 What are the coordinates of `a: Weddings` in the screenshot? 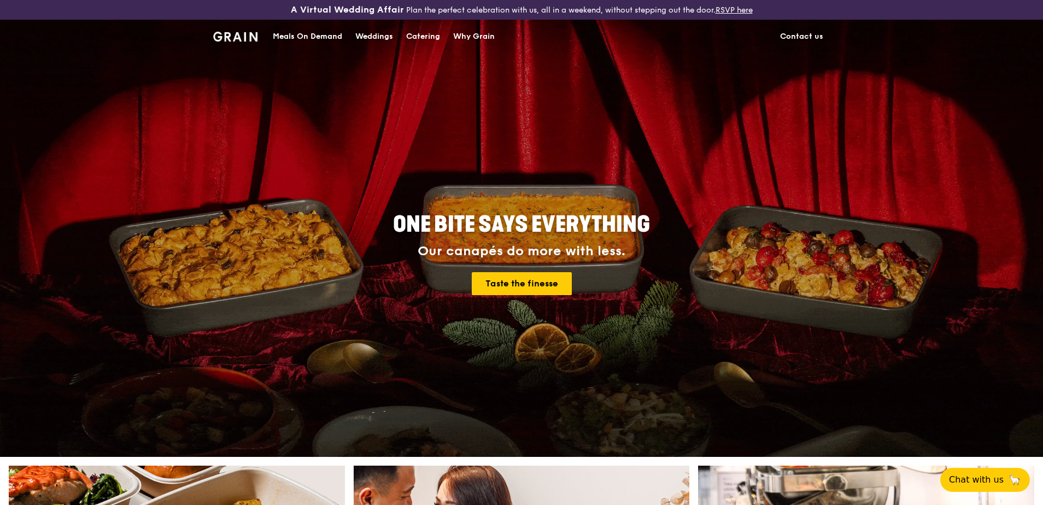 It's located at (374, 37).